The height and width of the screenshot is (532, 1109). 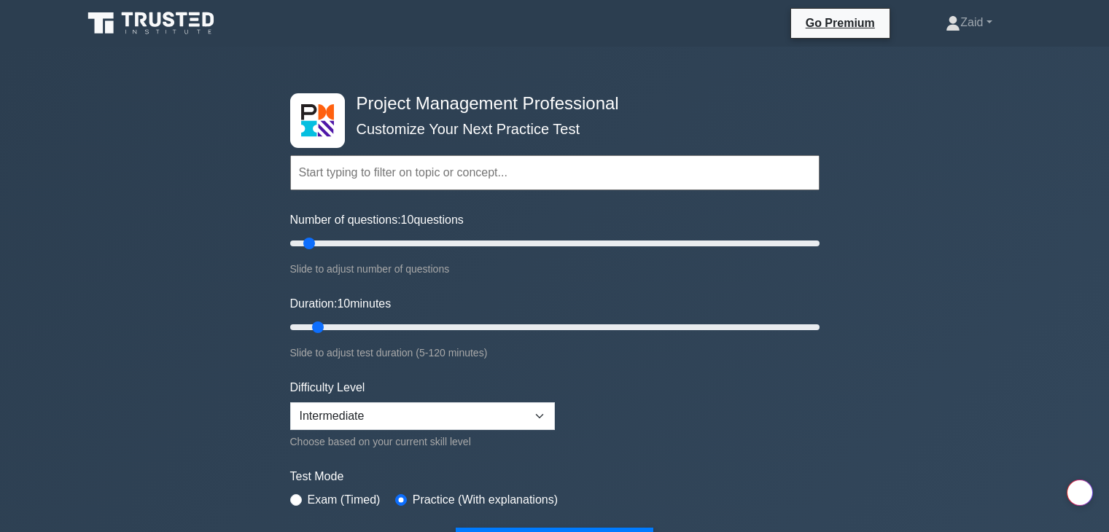 What do you see at coordinates (969, 23) in the screenshot?
I see `a: Zaid` at bounding box center [969, 23].